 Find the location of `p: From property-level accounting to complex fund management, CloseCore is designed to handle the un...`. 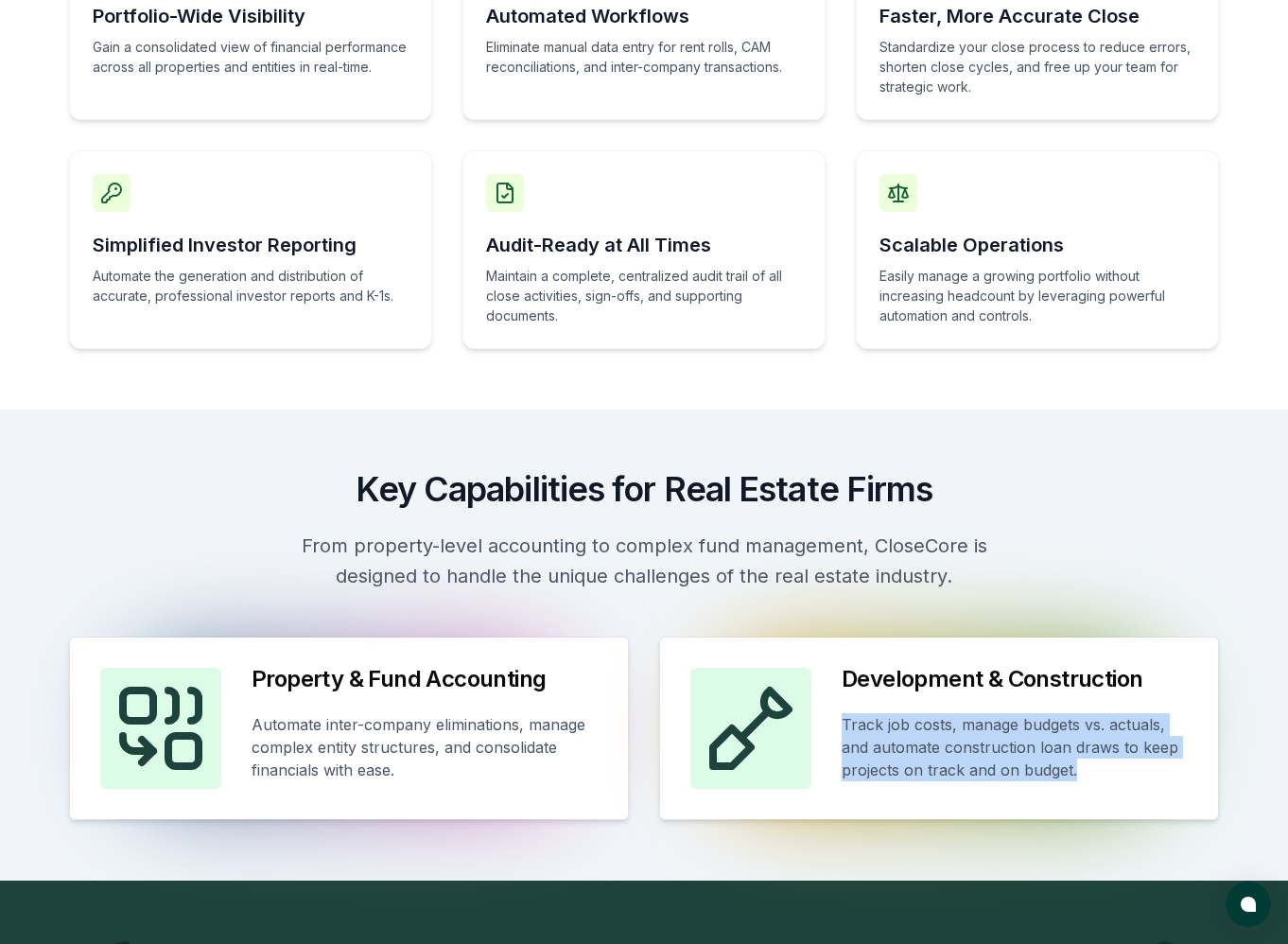

p: From property-level accounting to complex fund management, CloseCore is designed to handle the un... is located at coordinates (644, 561).